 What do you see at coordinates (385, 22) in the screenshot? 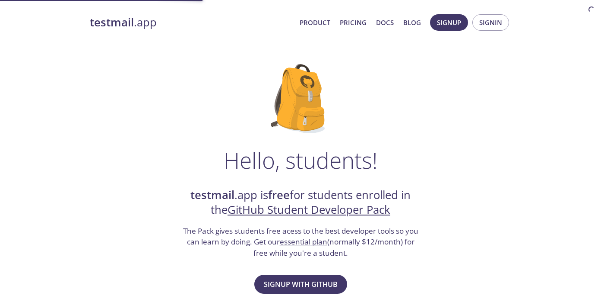
I see `a: Docs` at bounding box center [385, 22].